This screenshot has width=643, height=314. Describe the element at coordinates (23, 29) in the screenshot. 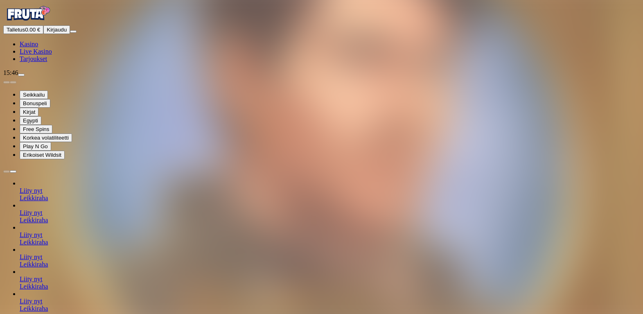

I see `button: Talletusplus icon0.00 €` at that location.